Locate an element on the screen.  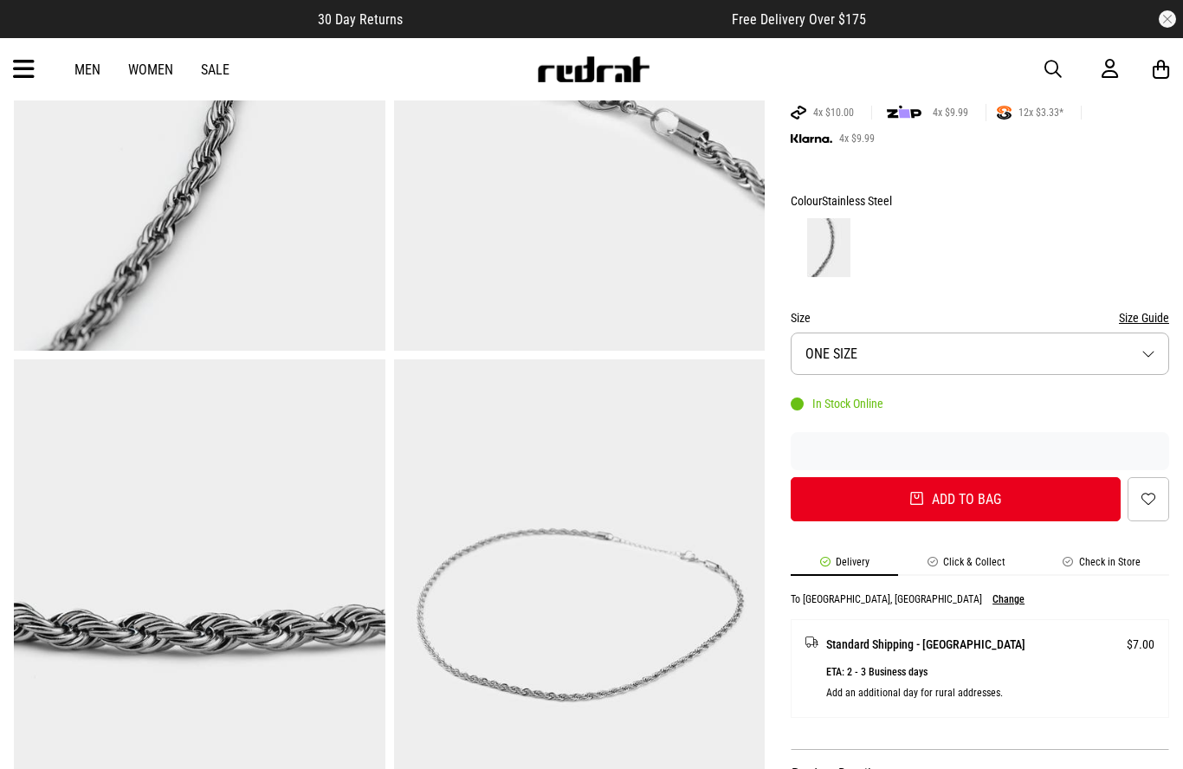
li: Delivery is located at coordinates (844, 566).